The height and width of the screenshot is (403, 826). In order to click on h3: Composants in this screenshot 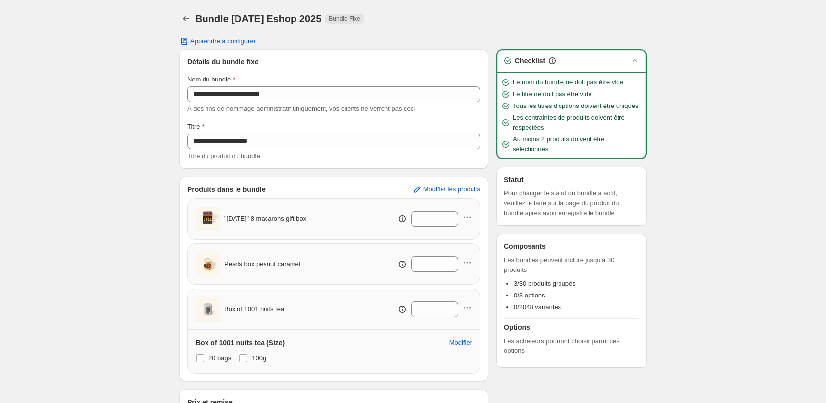, I will do `click(524, 247)`.